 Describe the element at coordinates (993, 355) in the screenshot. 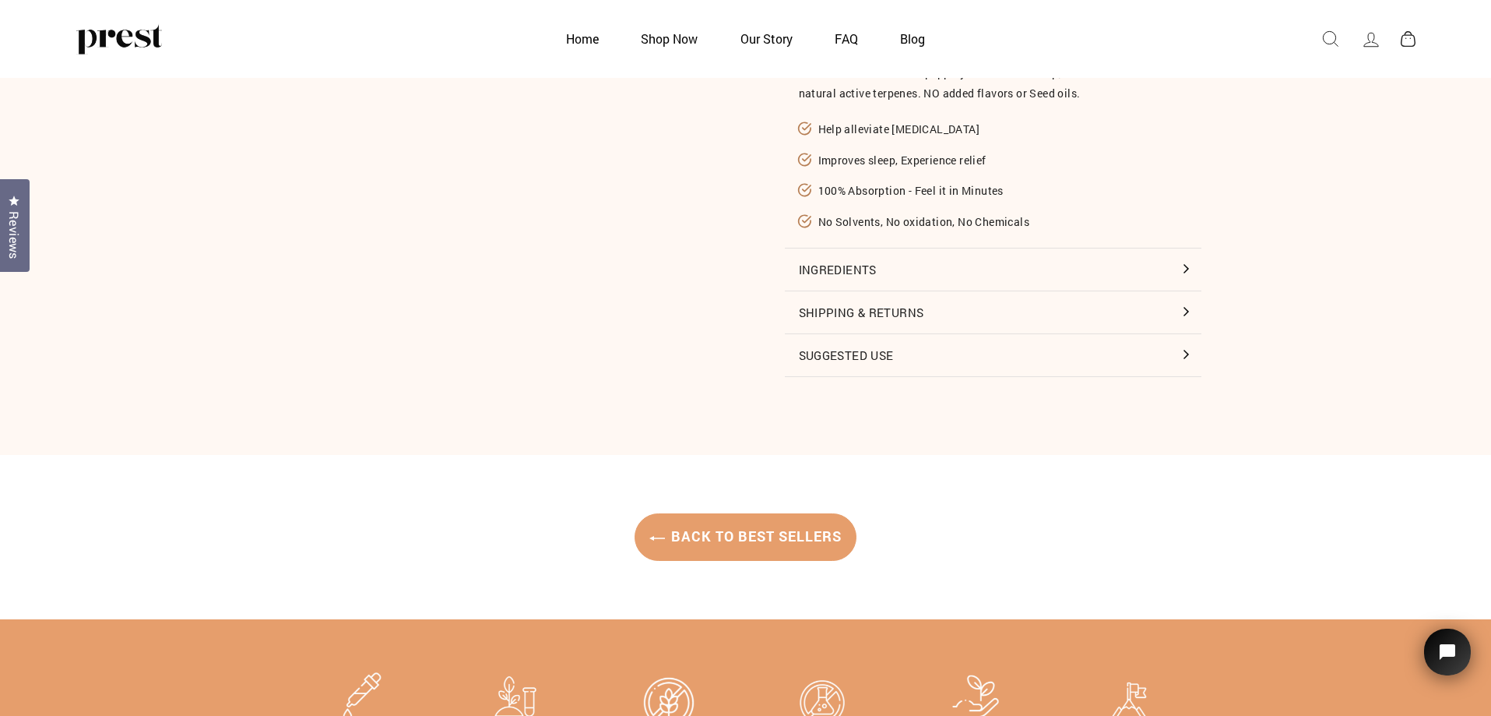

I see `button: Suggested Use` at that location.